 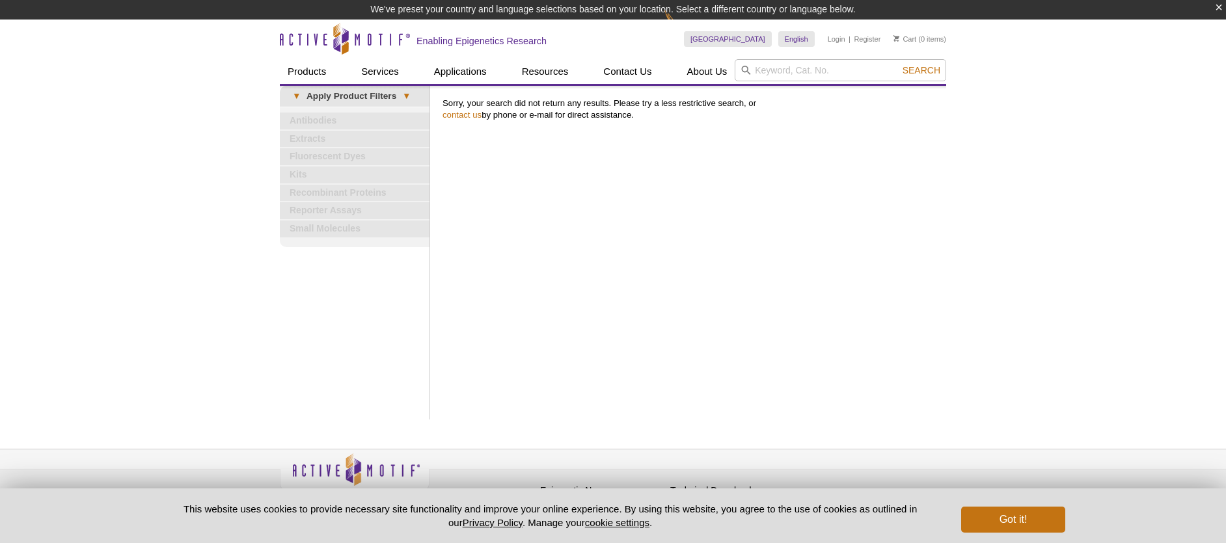 What do you see at coordinates (849, 487) in the screenshot?
I see `table: Click to Verify - This site chose Symantec SSL for secure e-commerce and confidential communicati...` at bounding box center [849, 487].